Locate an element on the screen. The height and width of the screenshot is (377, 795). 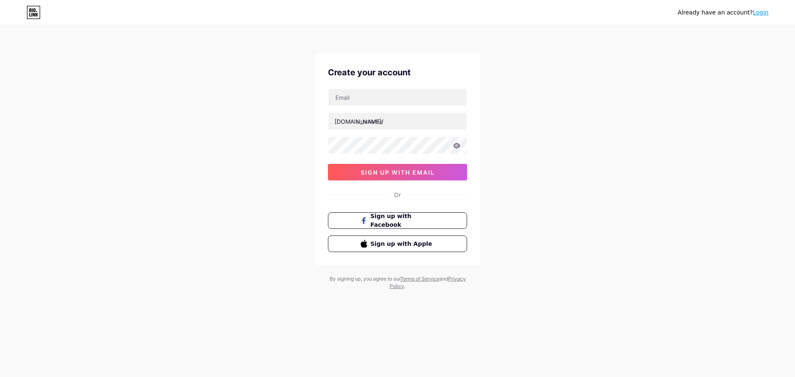
input: username is located at coordinates (398, 121).